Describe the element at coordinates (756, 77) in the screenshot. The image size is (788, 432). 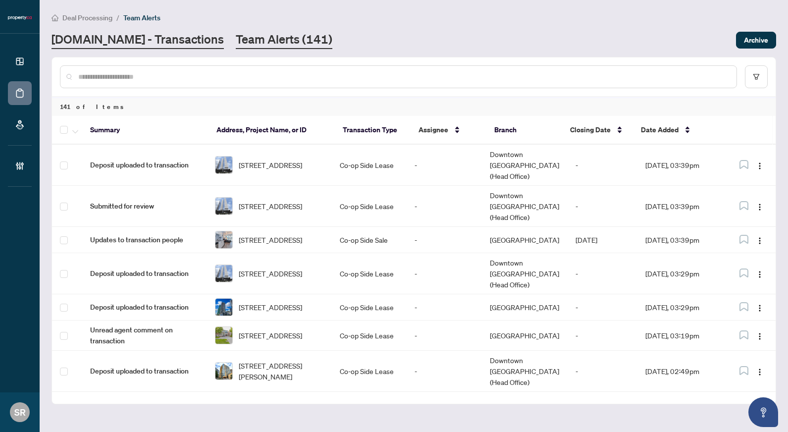
I see `button: filter` at that location.